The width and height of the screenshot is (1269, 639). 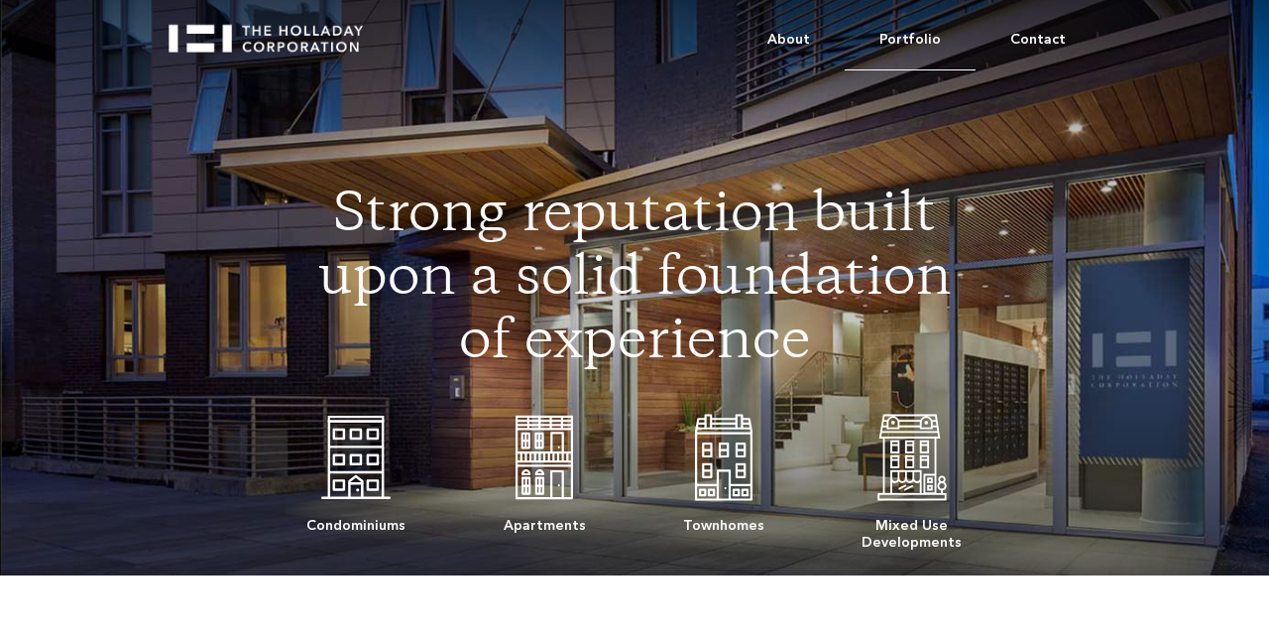 I want to click on a: Portfolio, so click(x=910, y=40).